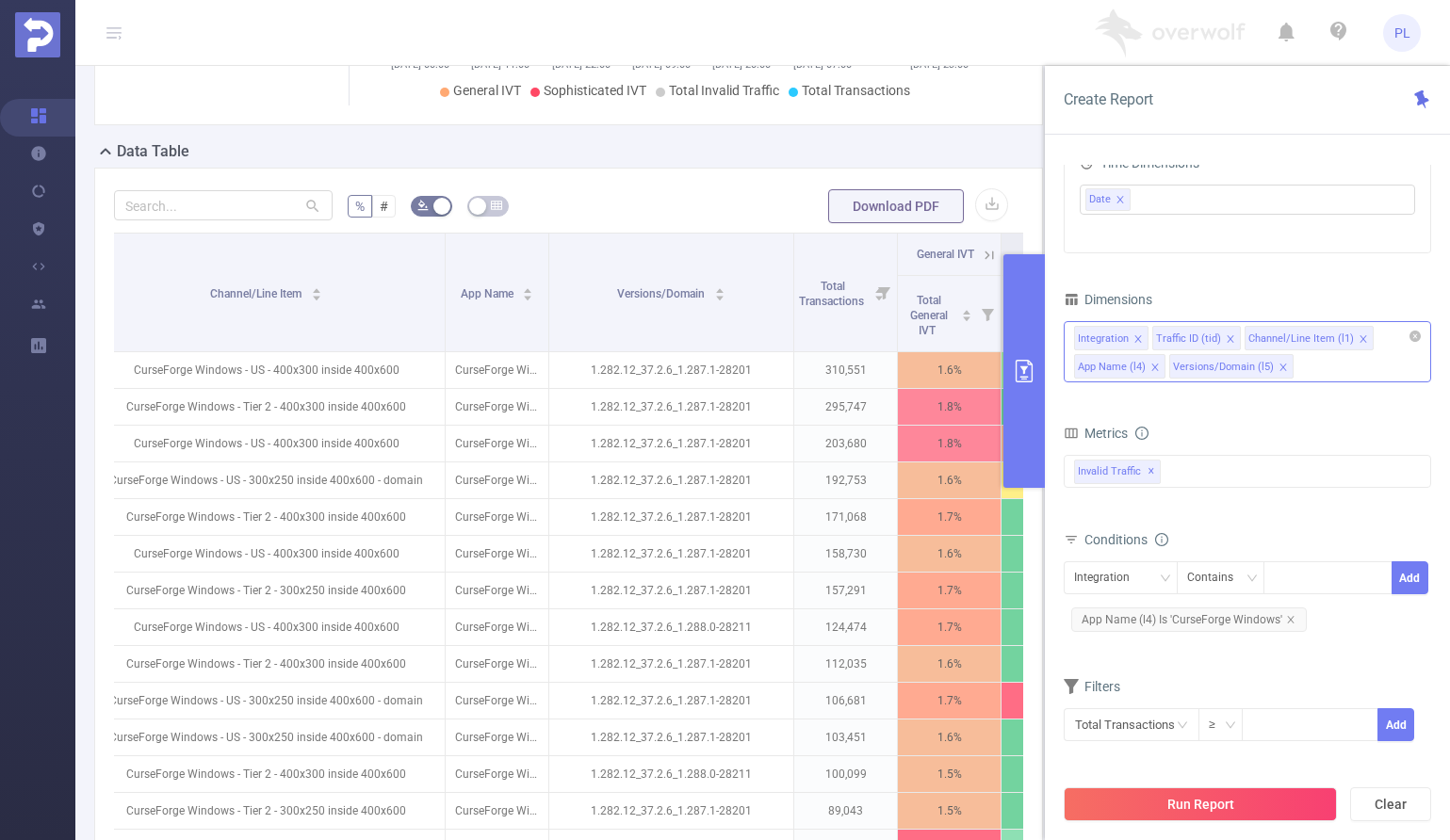 Image resolution: width=1450 pixels, height=840 pixels. I want to click on div: App Name (l4), so click(1112, 367).